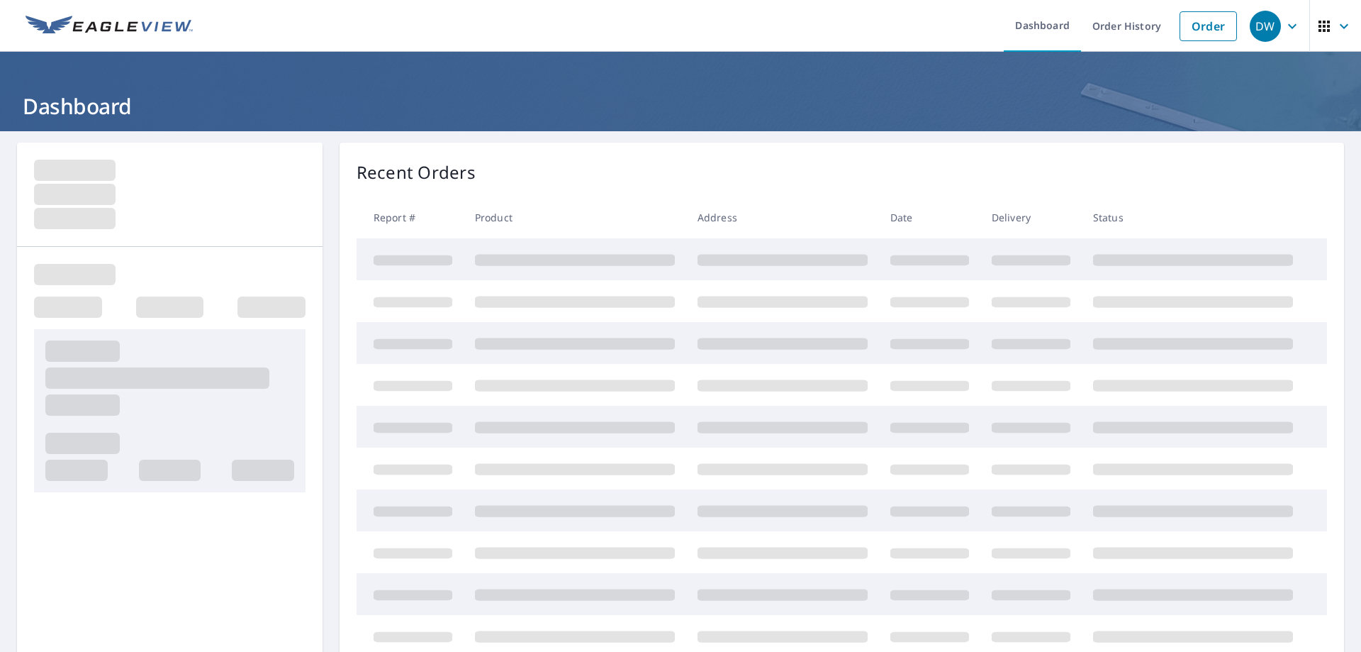 Image resolution: width=1361 pixels, height=652 pixels. I want to click on th: Product, so click(575, 217).